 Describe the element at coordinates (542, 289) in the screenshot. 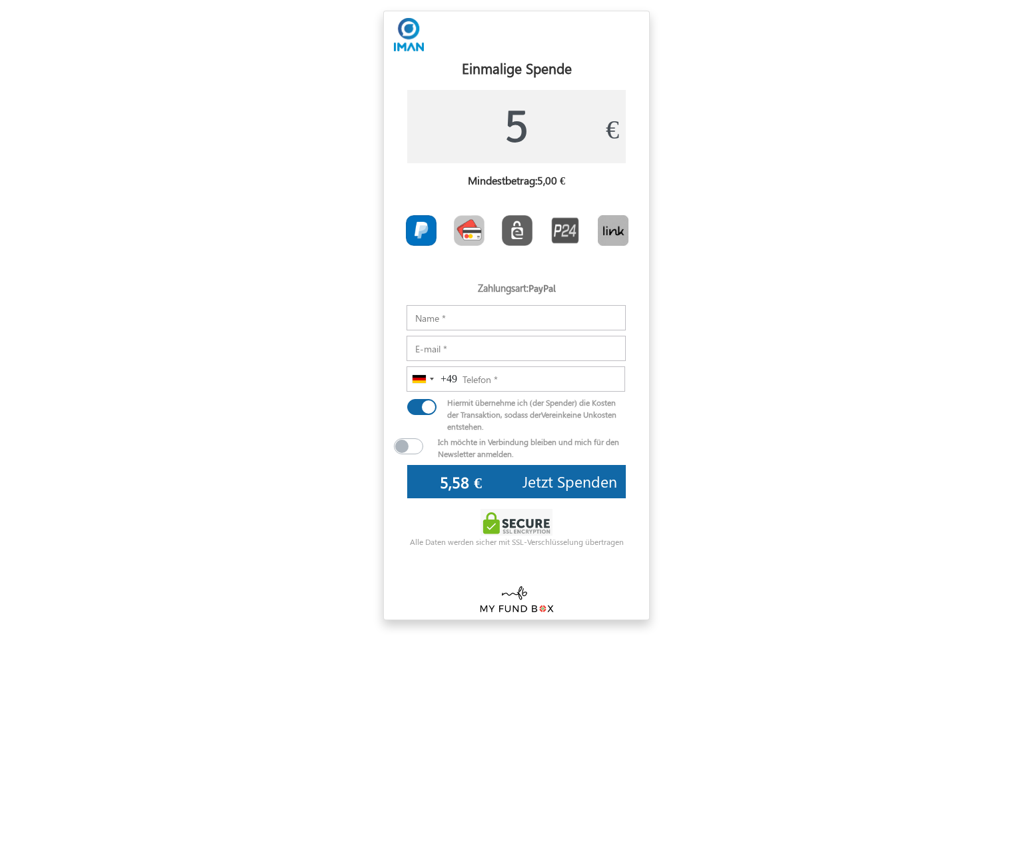

I see `label: PayPal` at that location.